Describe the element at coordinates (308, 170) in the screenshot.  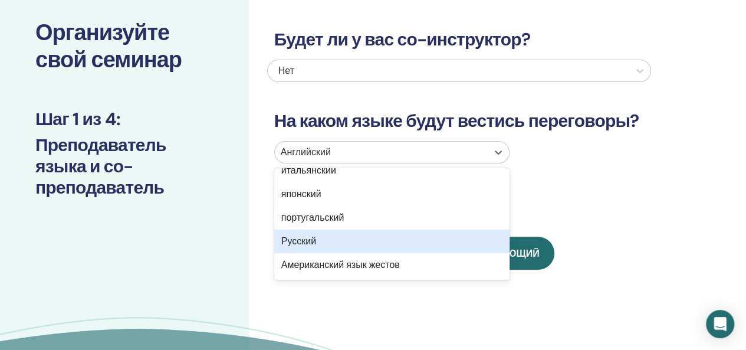
I see `font: итальянский` at that location.